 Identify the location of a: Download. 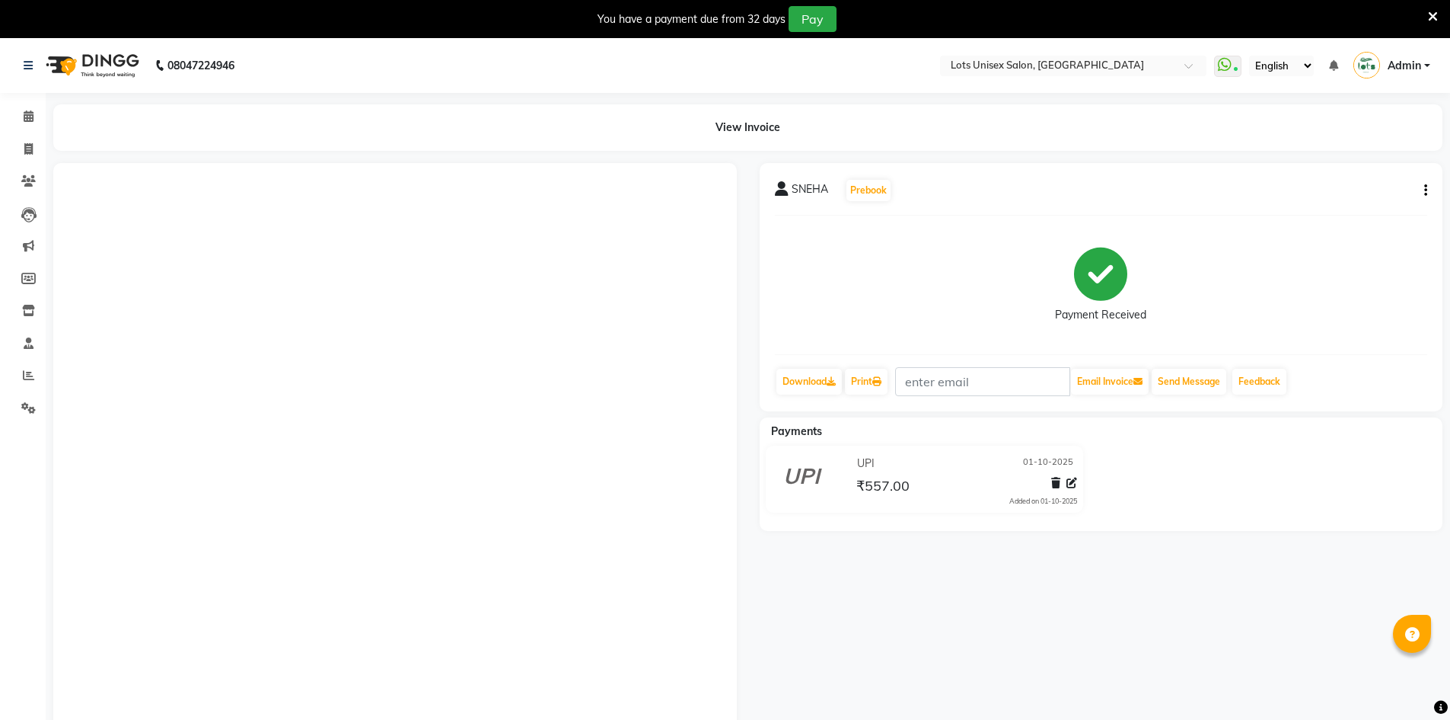
(809, 381).